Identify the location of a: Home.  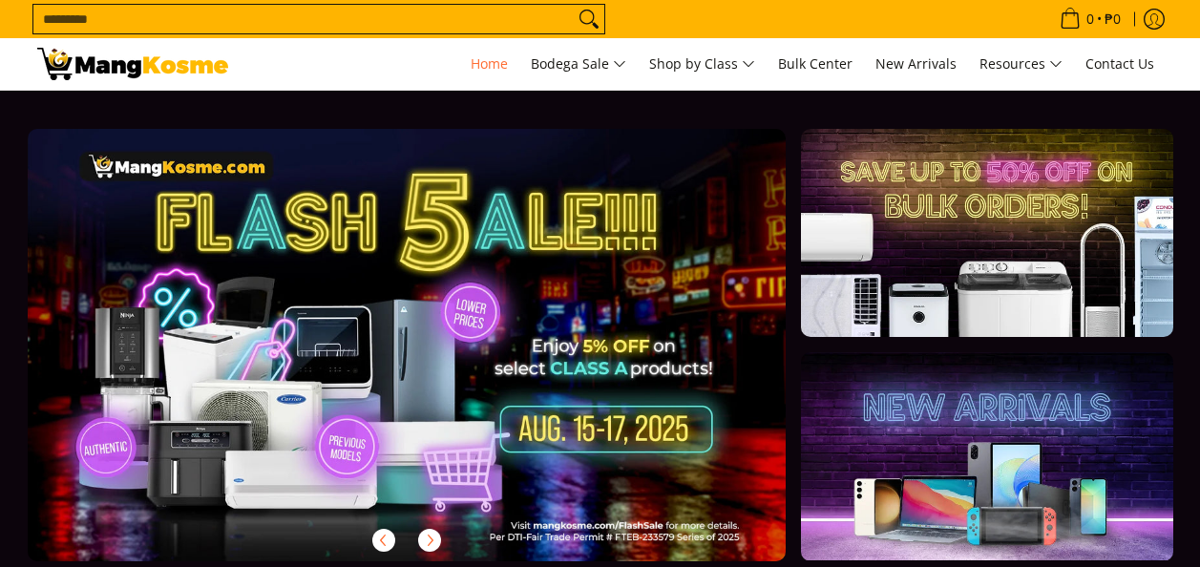
(489, 64).